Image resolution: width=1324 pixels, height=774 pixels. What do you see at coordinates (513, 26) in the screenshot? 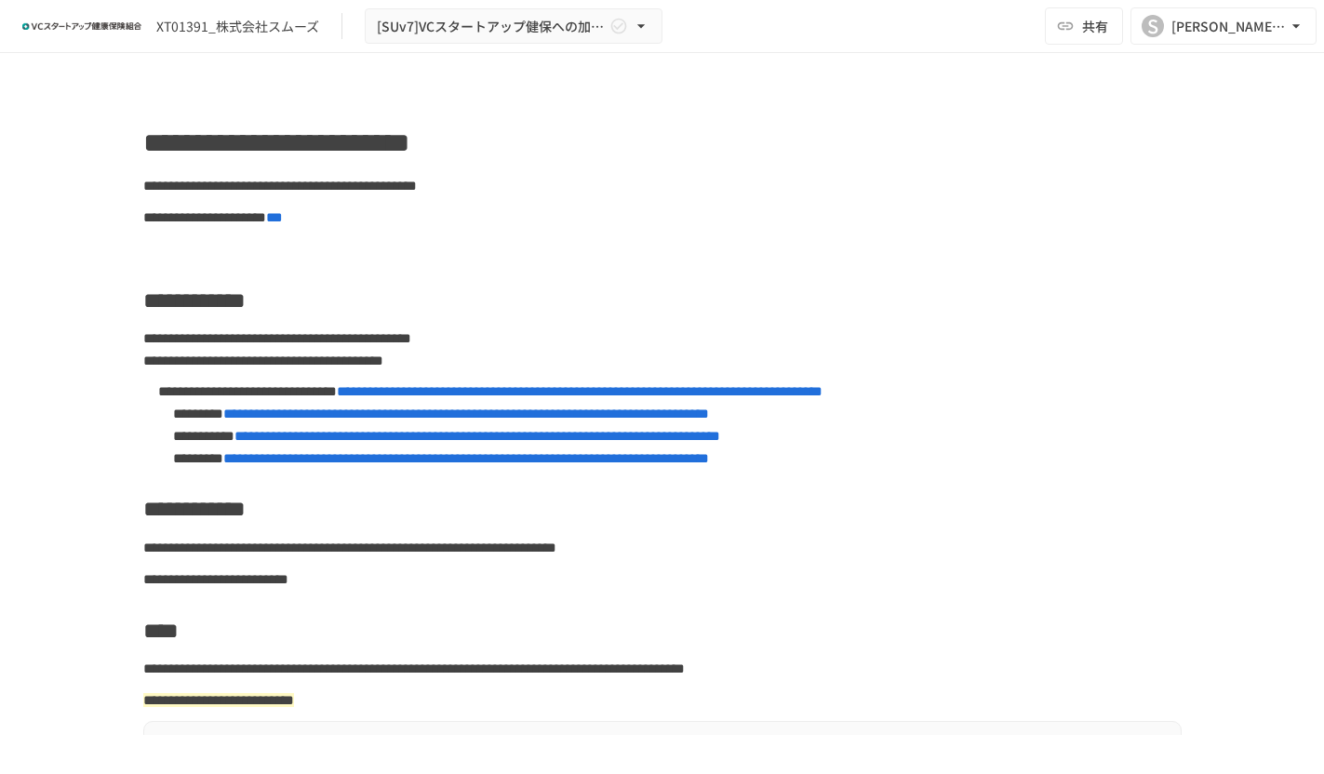
I see `button: [SUv7]VCスタートアップ健保への加入申請手続き` at bounding box center [513, 26].